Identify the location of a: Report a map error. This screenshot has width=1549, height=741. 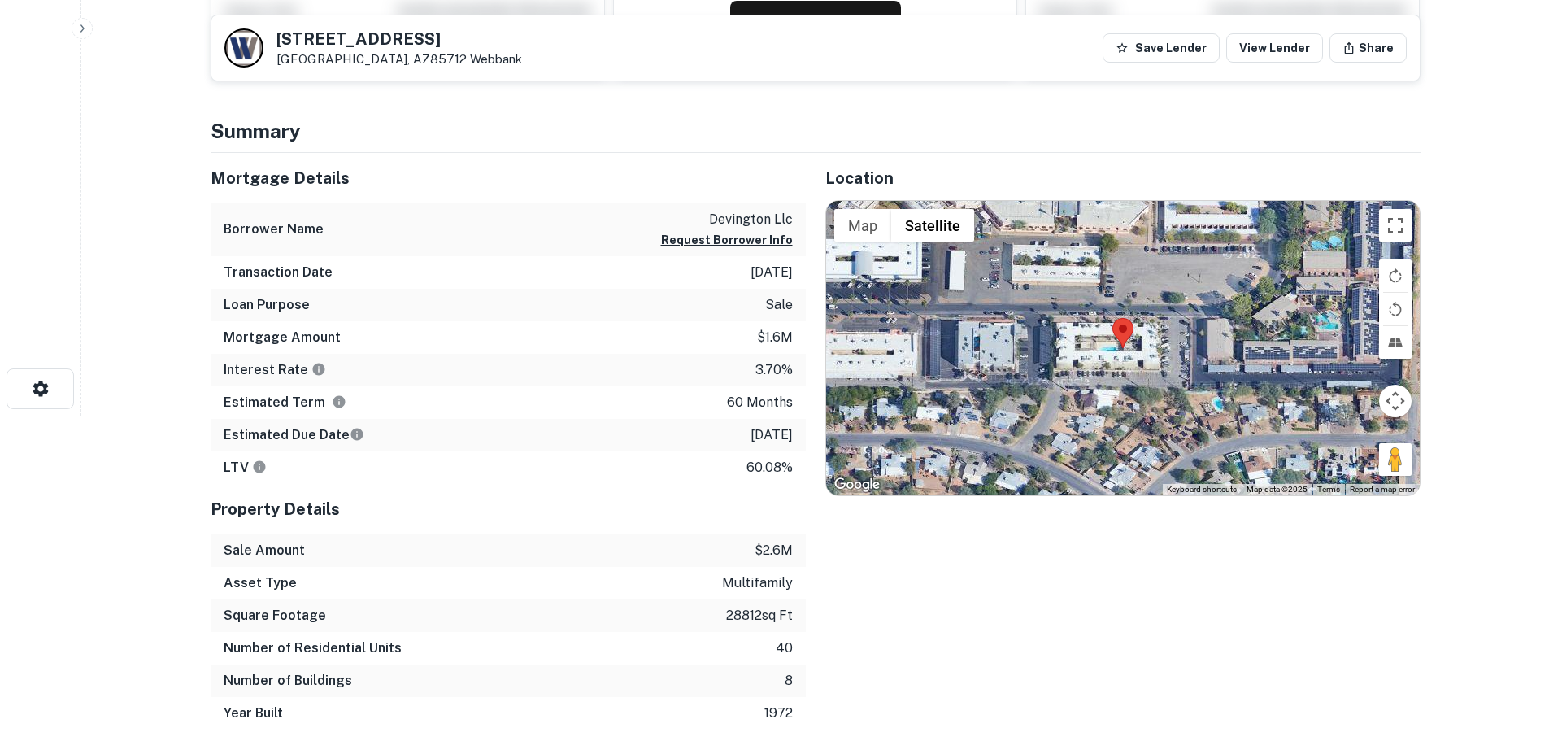
(1383, 489).